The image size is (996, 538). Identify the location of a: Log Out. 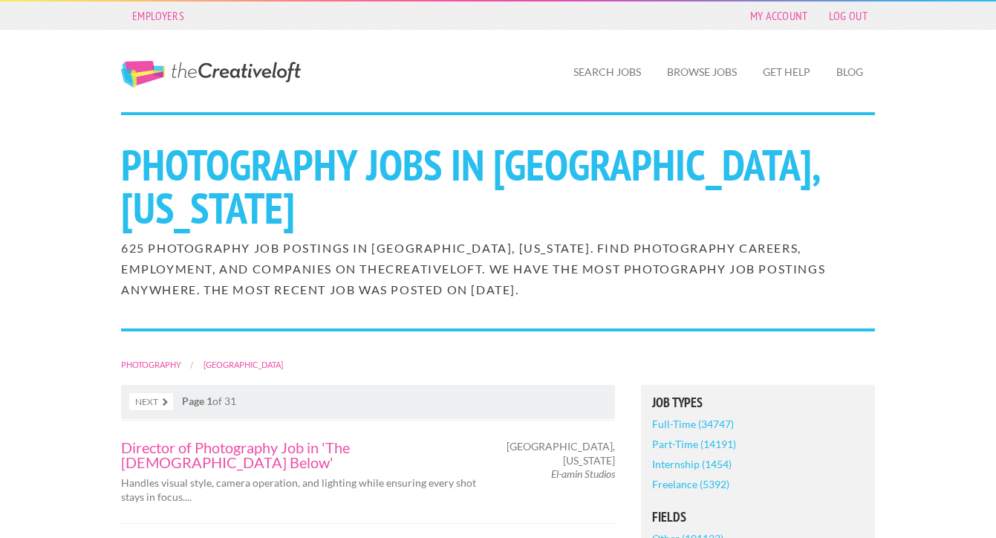
(848, 16).